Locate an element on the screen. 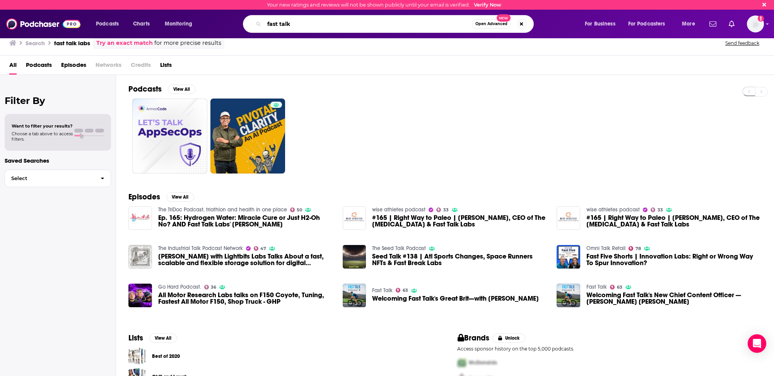  span: Open Advanced is located at coordinates (491, 24).